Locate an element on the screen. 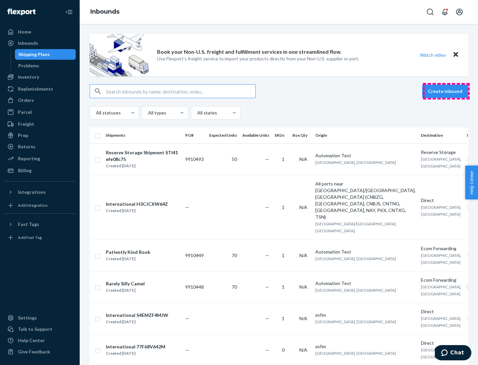  div: Integrations is located at coordinates (32, 192).